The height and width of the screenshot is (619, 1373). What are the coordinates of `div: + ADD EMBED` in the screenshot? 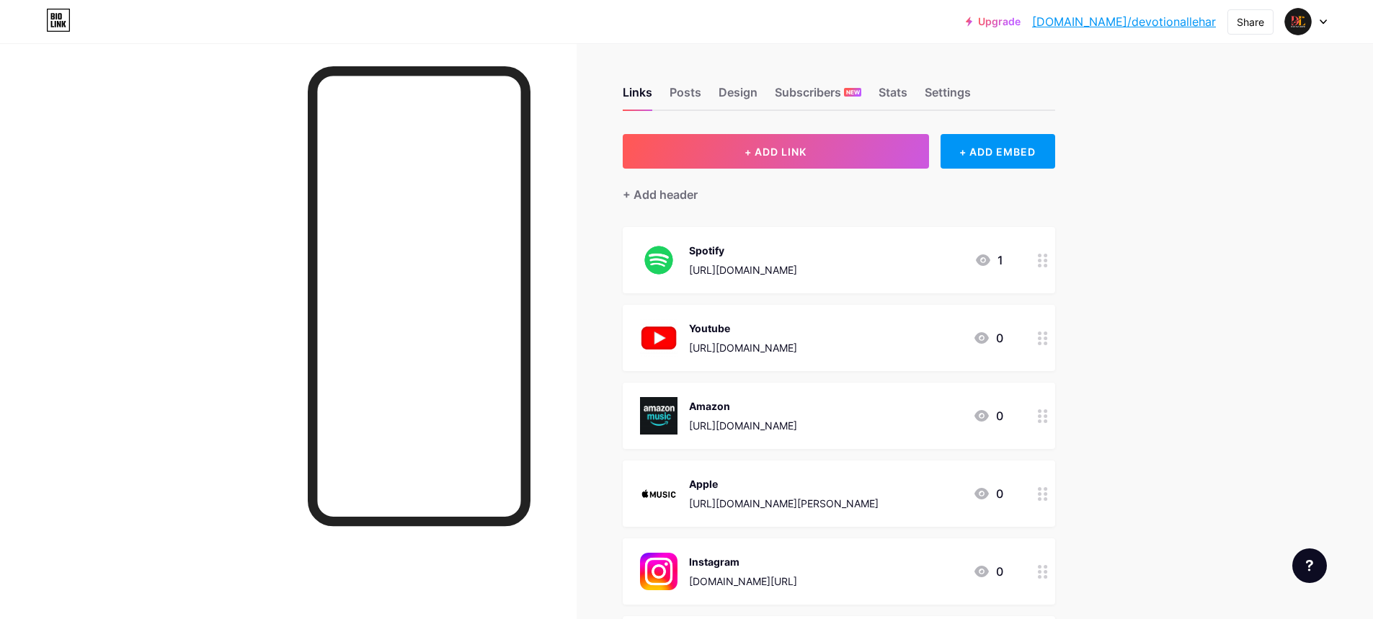 It's located at (997, 151).